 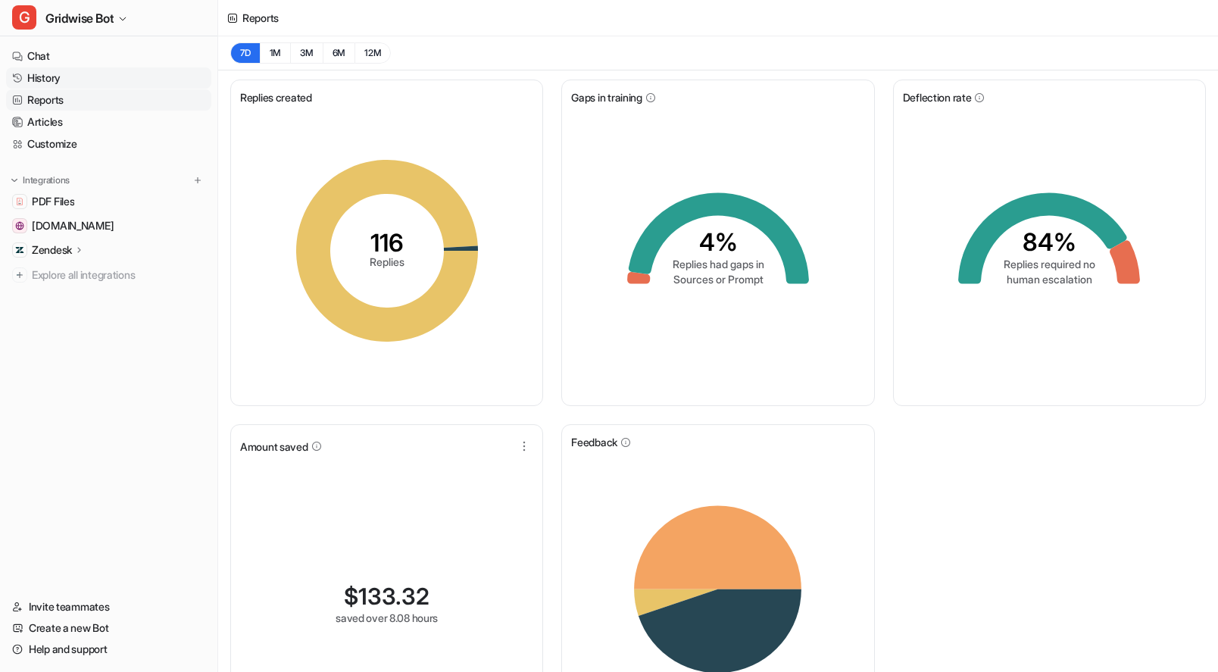 What do you see at coordinates (52, 250) in the screenshot?
I see `p: Zendesk` at bounding box center [52, 250].